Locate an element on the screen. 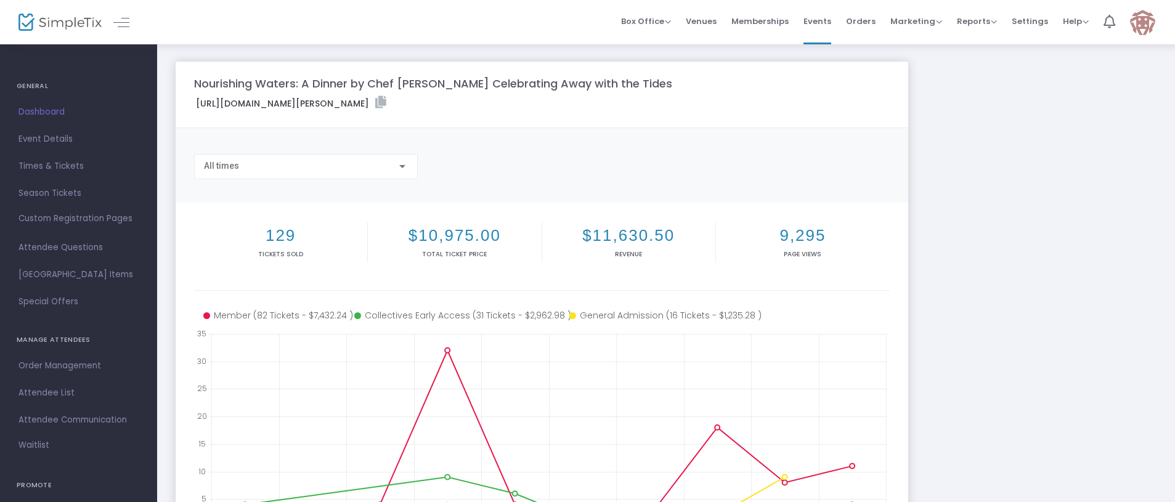 This screenshot has width=1175, height=502. span: Event Details is located at coordinates (78, 139).